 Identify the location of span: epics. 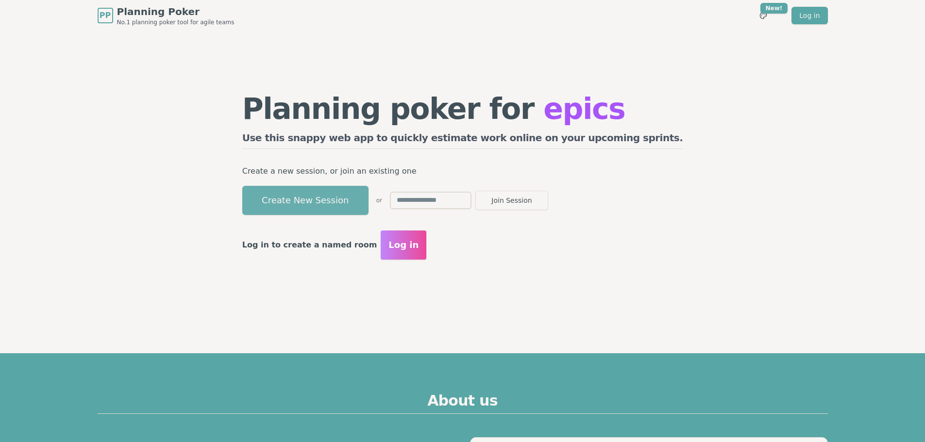
(584, 109).